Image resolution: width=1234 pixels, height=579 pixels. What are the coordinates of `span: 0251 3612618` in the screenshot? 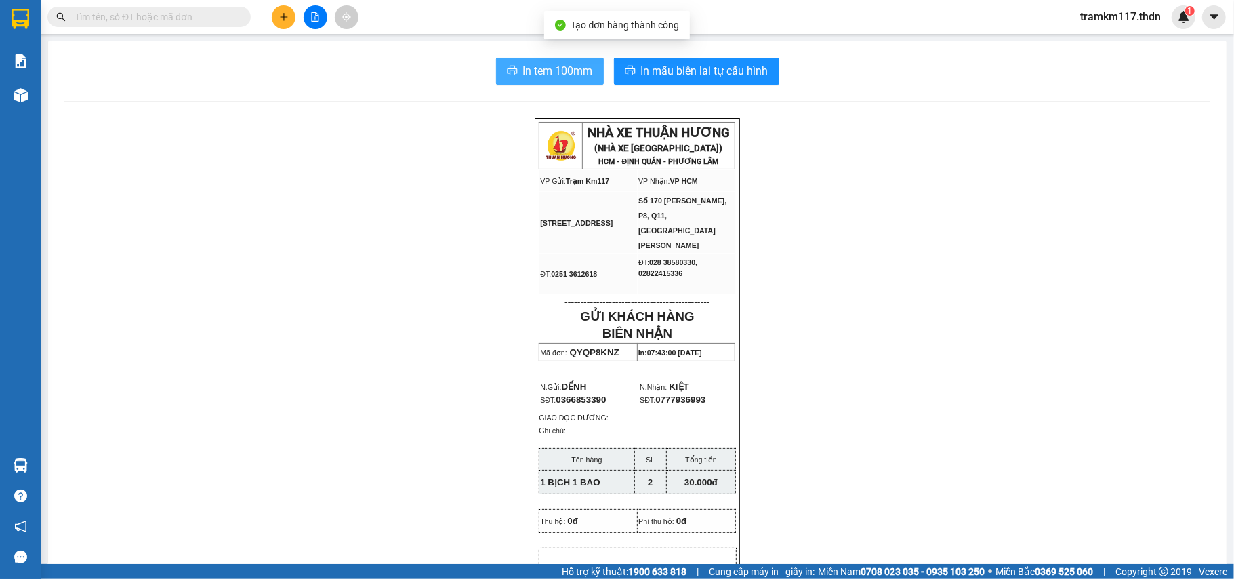 It's located at (574, 274).